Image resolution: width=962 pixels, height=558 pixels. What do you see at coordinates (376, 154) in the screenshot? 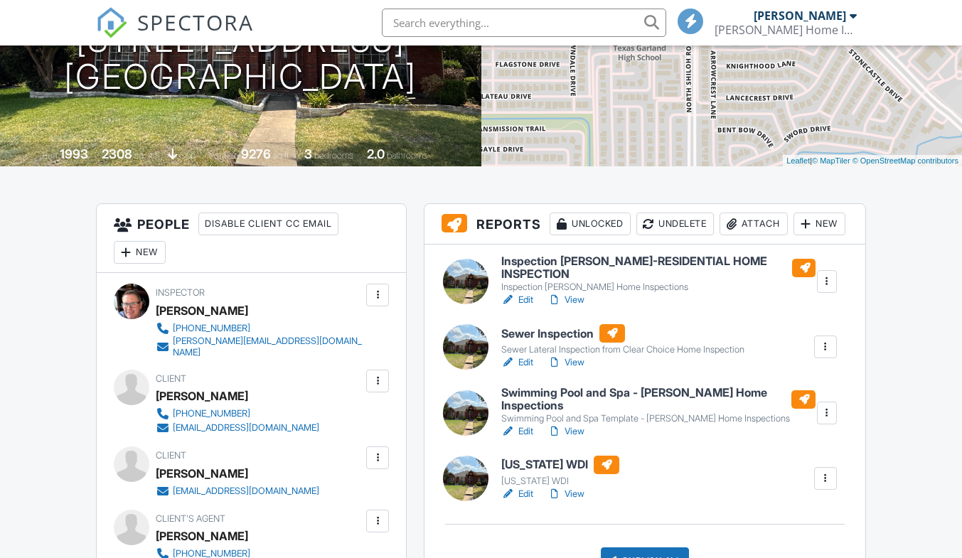
I see `div: 2.0` at bounding box center [376, 154].